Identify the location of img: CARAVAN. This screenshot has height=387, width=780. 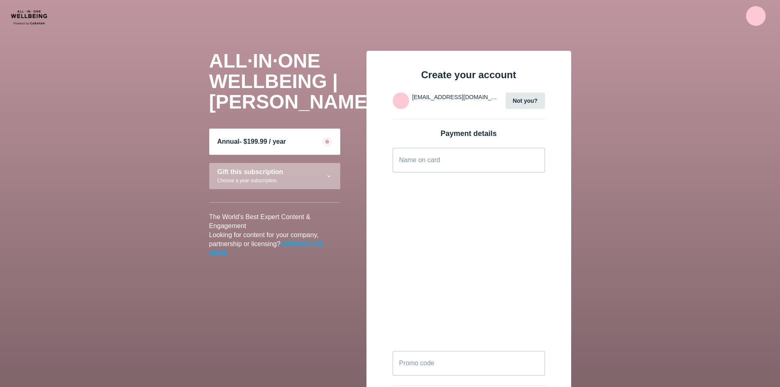
(38, 17).